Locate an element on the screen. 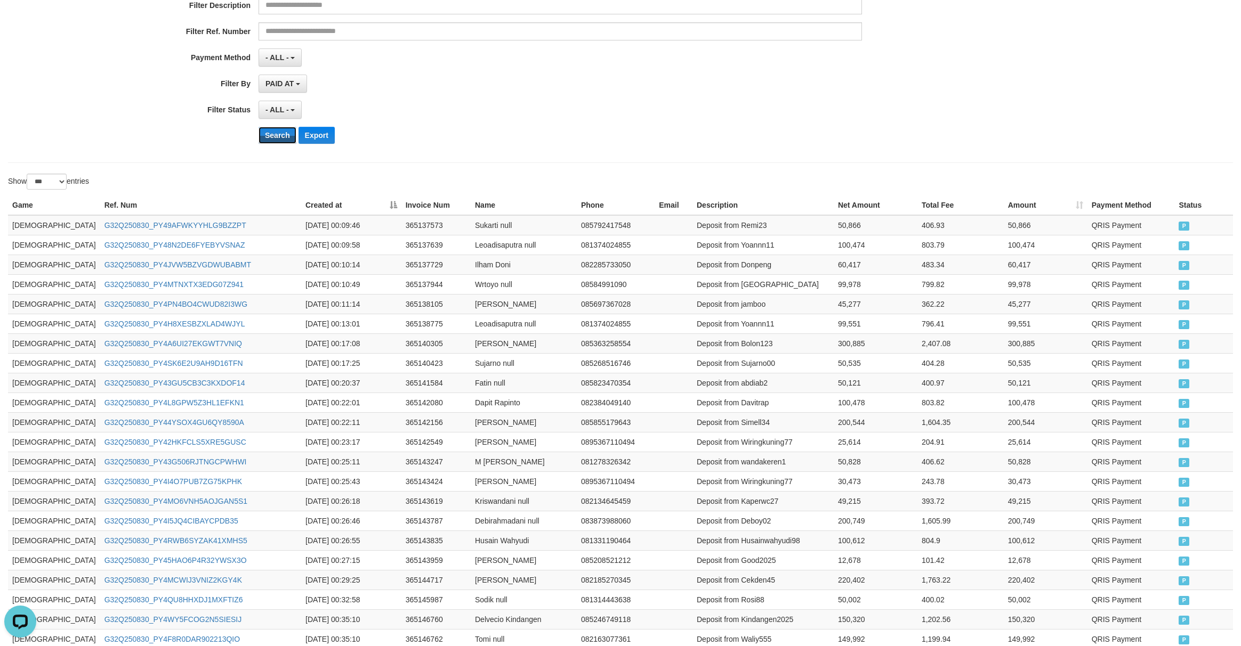 This screenshot has width=1241, height=646. td: Leoadisaputra null is located at coordinates (523, 245).